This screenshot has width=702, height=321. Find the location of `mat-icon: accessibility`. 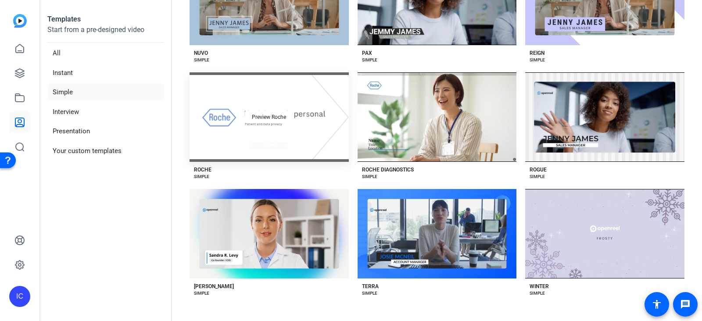

mat-icon: accessibility is located at coordinates (656, 304).